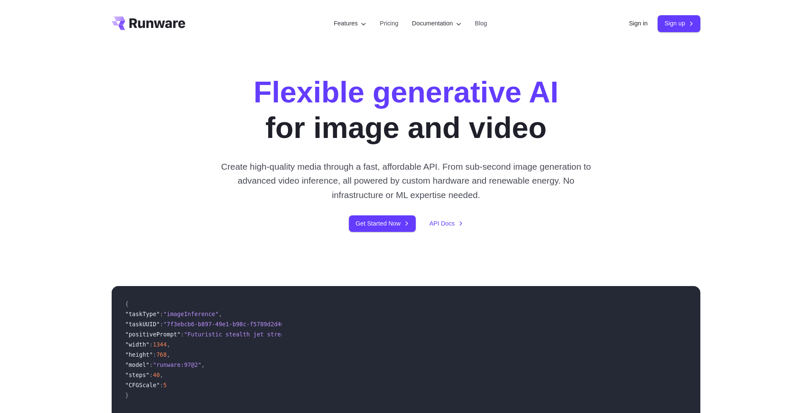 The image size is (812, 413). What do you see at coordinates (389, 23) in the screenshot?
I see `a: Pricing` at bounding box center [389, 23].